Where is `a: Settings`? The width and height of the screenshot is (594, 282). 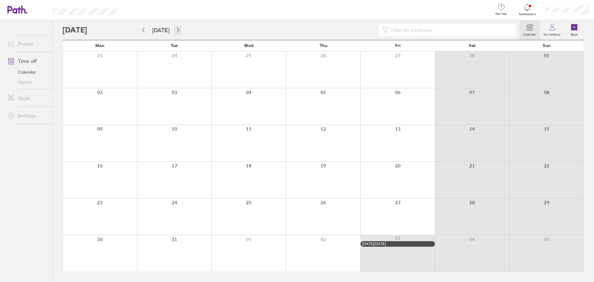 a: Settings is located at coordinates (27, 115).